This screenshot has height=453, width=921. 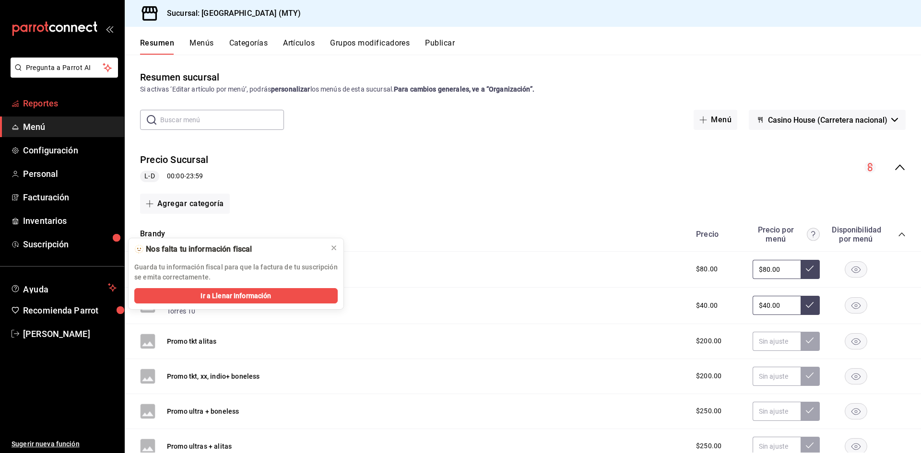 What do you see at coordinates (70, 127) in the screenshot?
I see `span: Menú` at bounding box center [70, 127].